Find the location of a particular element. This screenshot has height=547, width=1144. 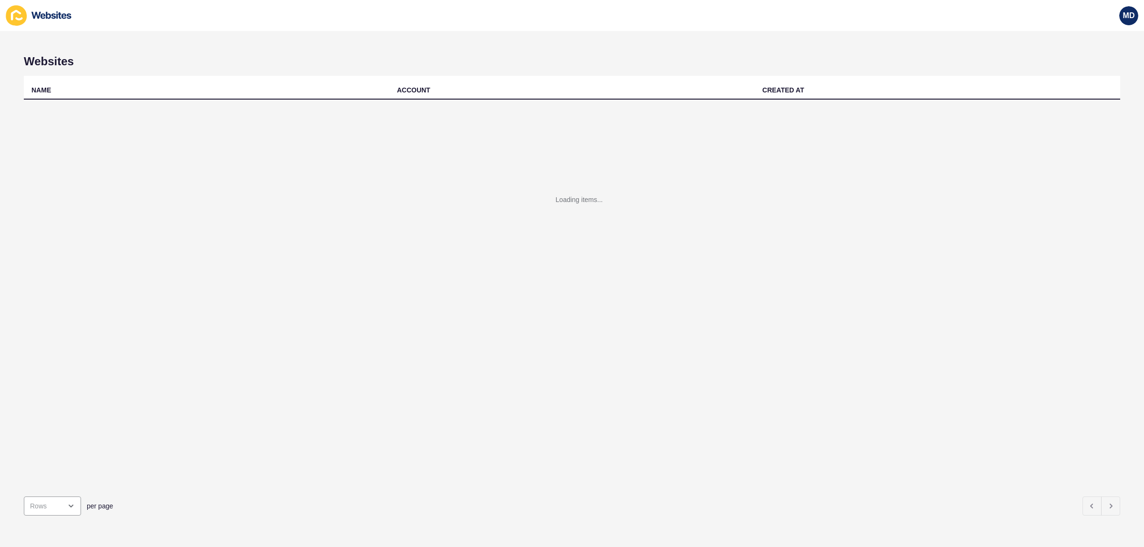

div: Loading items... is located at coordinates (579, 200).